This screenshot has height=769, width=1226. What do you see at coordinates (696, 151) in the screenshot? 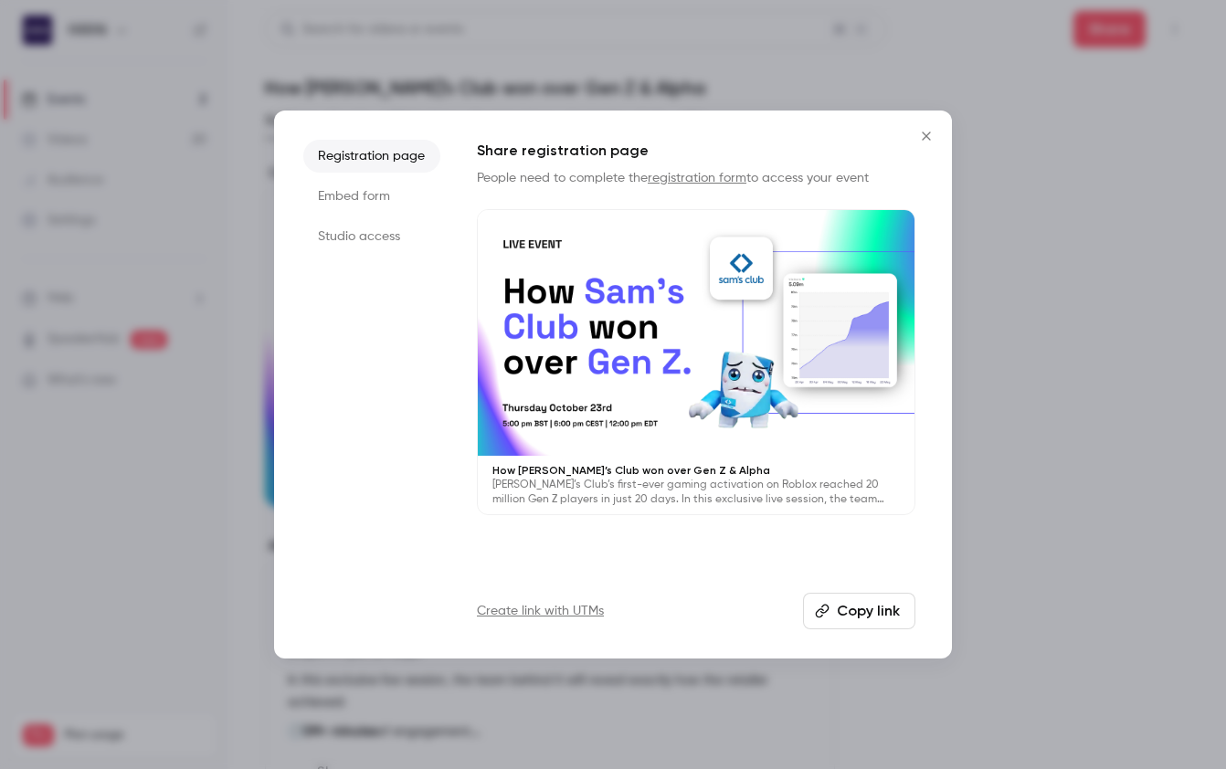
I see `h1: Share registration page` at bounding box center [696, 151].